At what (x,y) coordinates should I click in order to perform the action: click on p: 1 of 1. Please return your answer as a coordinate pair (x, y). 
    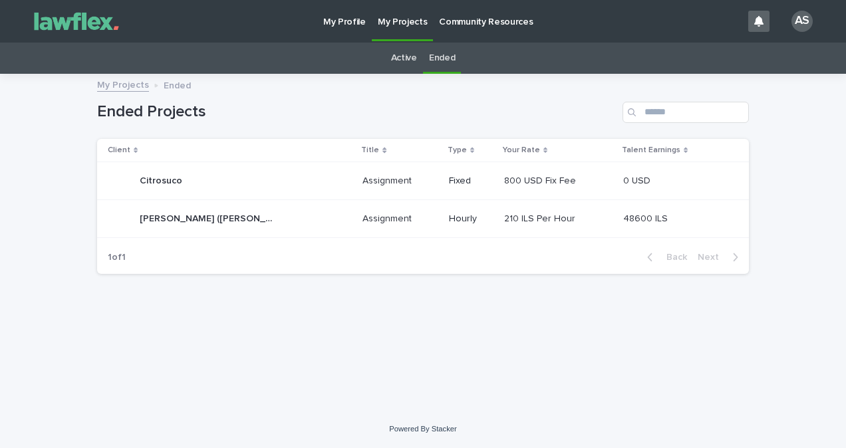
    Looking at the image, I should click on (116, 257).